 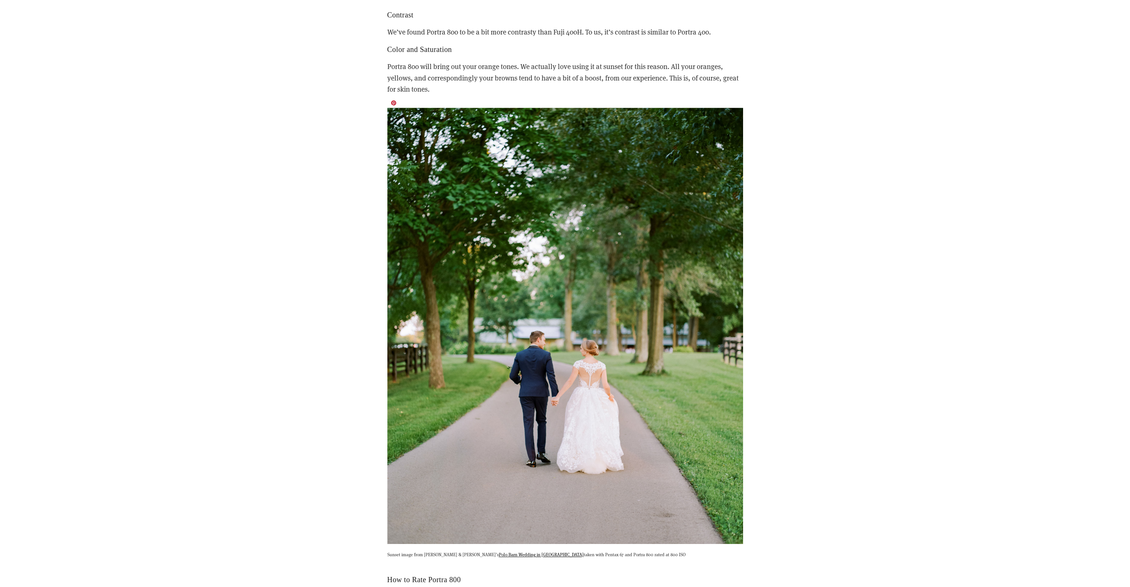 I want to click on h2: How to Rate Portra 800, so click(x=565, y=579).